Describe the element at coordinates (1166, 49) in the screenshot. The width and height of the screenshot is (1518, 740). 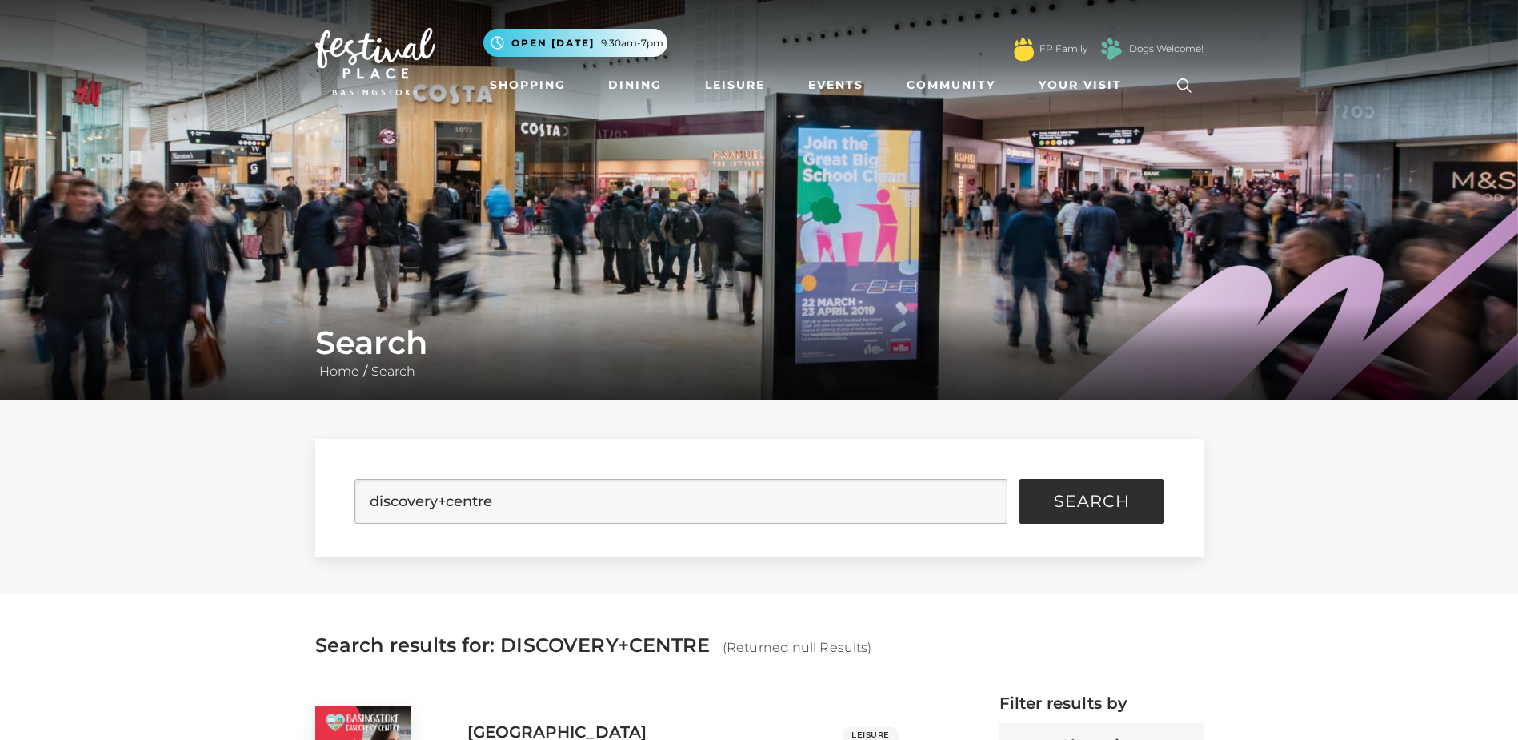
I see `a: Dogs Welcome!` at that location.